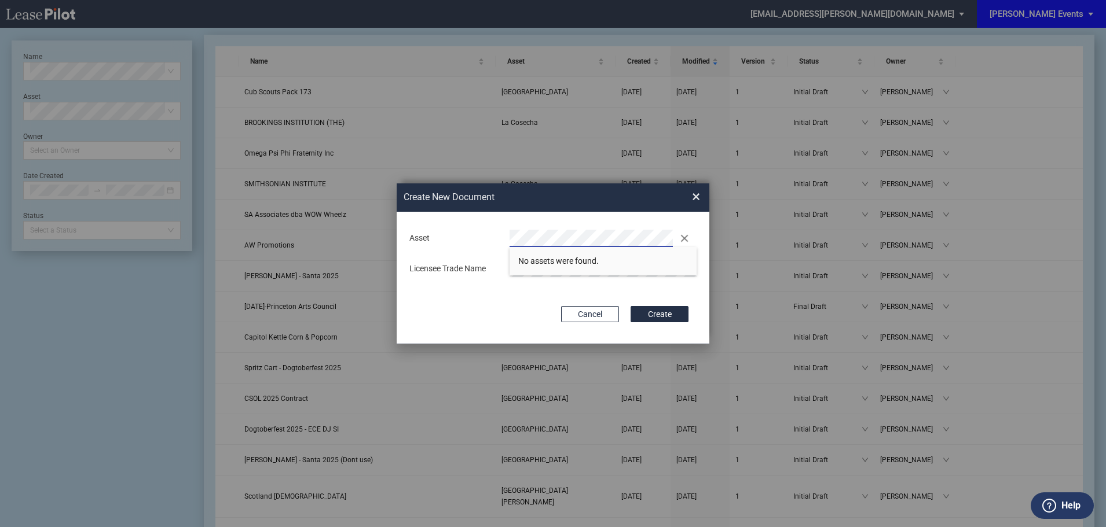 This screenshot has height=527, width=1106. I want to click on button: Create, so click(659, 314).